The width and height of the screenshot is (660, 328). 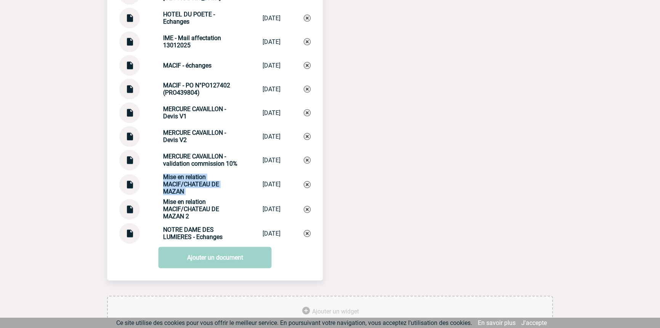 I want to click on strong: MACIF - échanges, so click(x=187, y=65).